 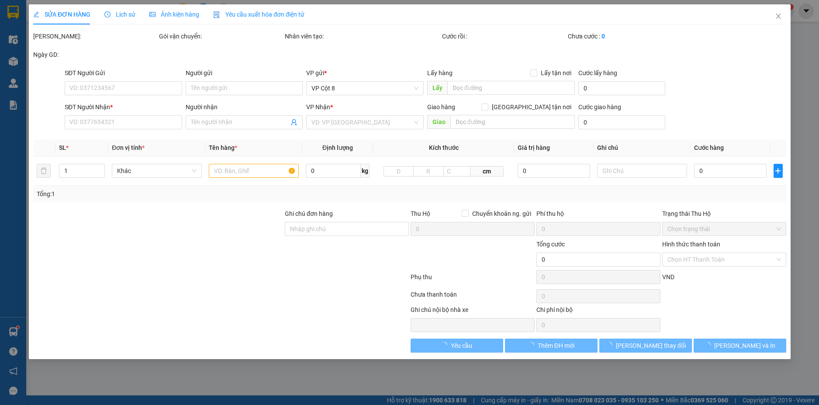 What do you see at coordinates (642, 148) in the screenshot?
I see `th: Ghi chú` at bounding box center [642, 148].